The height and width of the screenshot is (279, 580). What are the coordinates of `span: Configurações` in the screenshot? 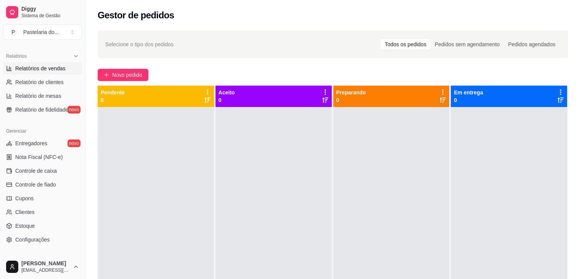 It's located at (32, 239).